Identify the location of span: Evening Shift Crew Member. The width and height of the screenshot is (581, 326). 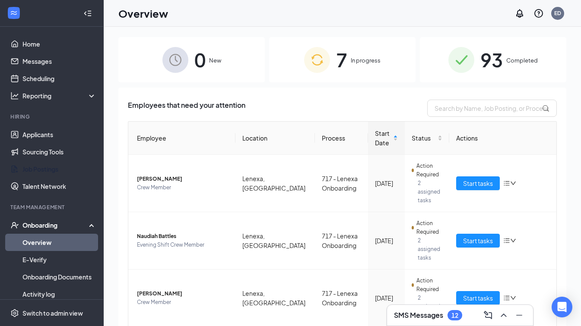
(183, 245).